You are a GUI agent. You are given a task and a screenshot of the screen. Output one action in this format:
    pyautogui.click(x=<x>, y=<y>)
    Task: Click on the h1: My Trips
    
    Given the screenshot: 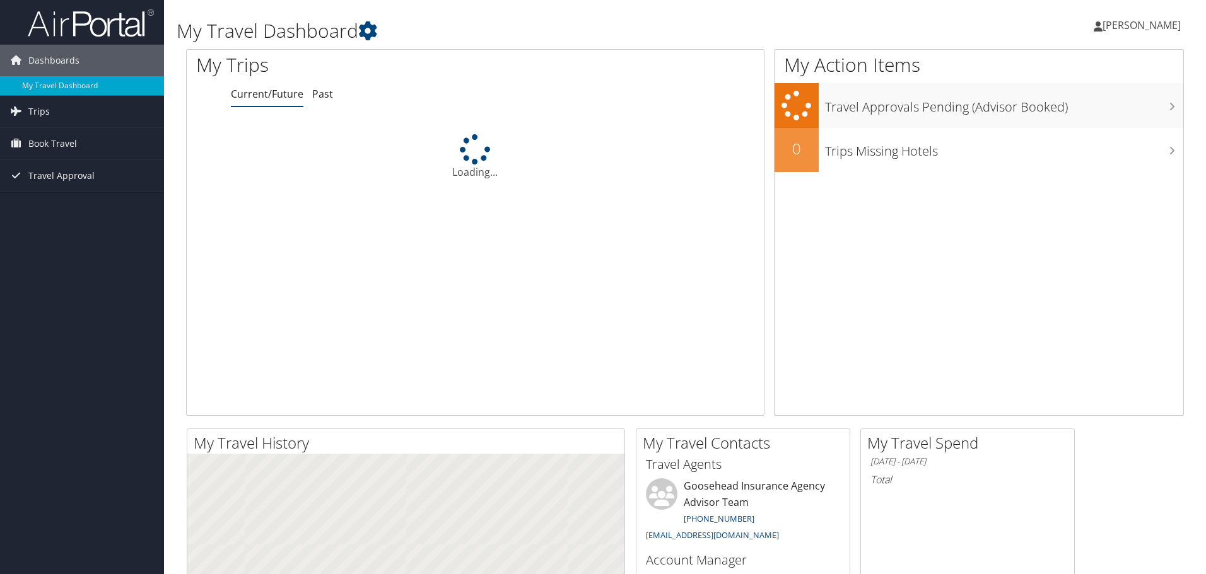 What is the action you would take?
    pyautogui.click(x=355, y=65)
    